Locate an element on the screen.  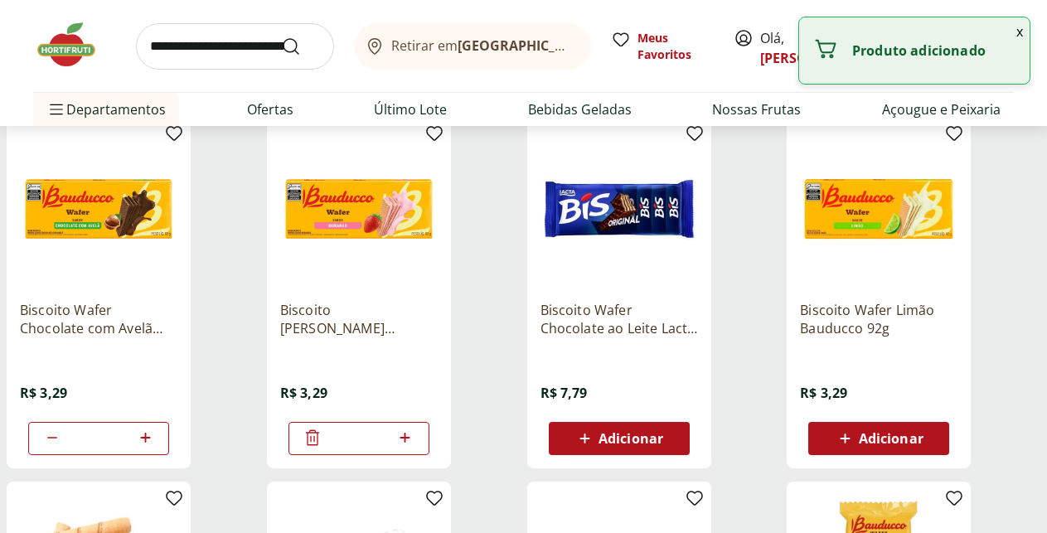
img: Biscoito Wafer Limão Bauducco 92g is located at coordinates (879, 209).